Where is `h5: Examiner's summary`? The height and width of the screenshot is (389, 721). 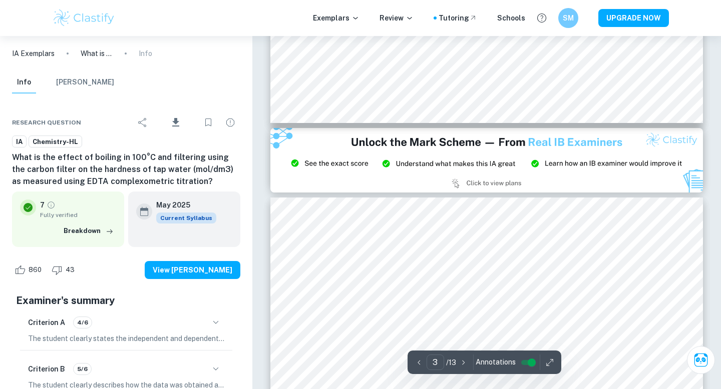
h5: Examiner's summary is located at coordinates (126, 301).